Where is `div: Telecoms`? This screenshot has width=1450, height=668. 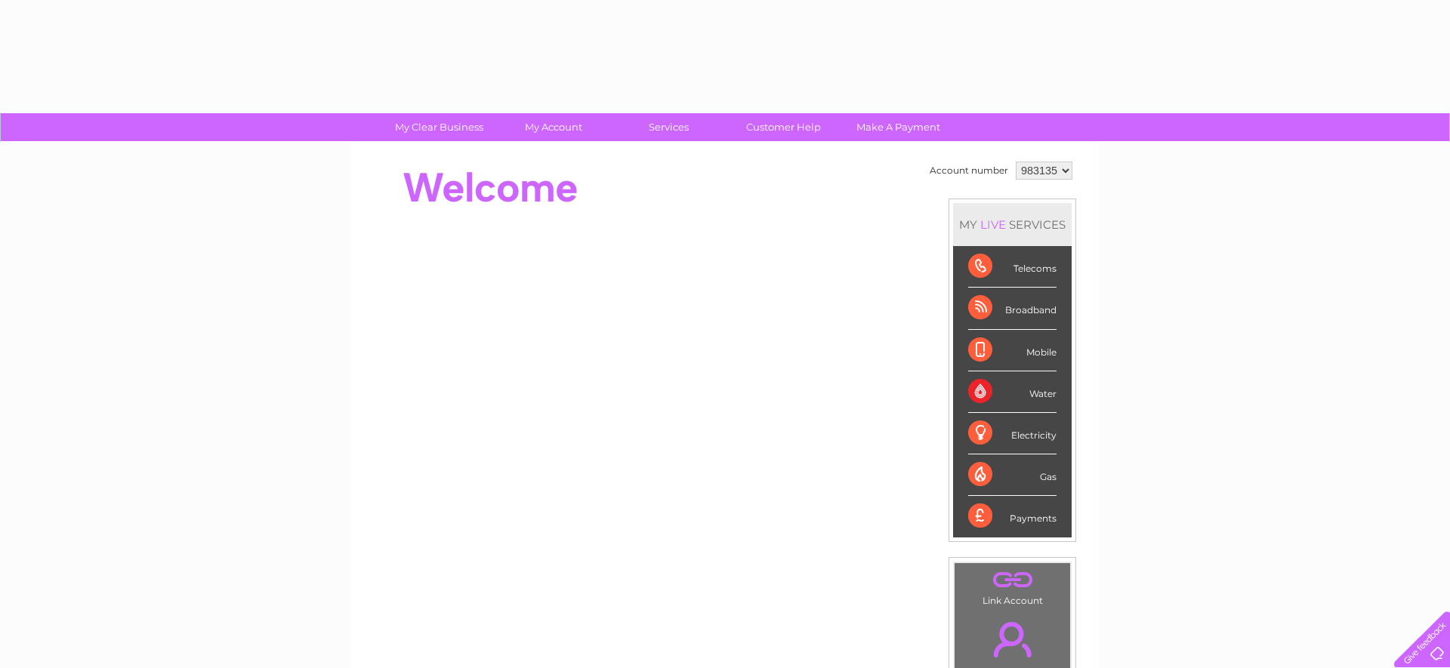
div: Telecoms is located at coordinates (1012, 267).